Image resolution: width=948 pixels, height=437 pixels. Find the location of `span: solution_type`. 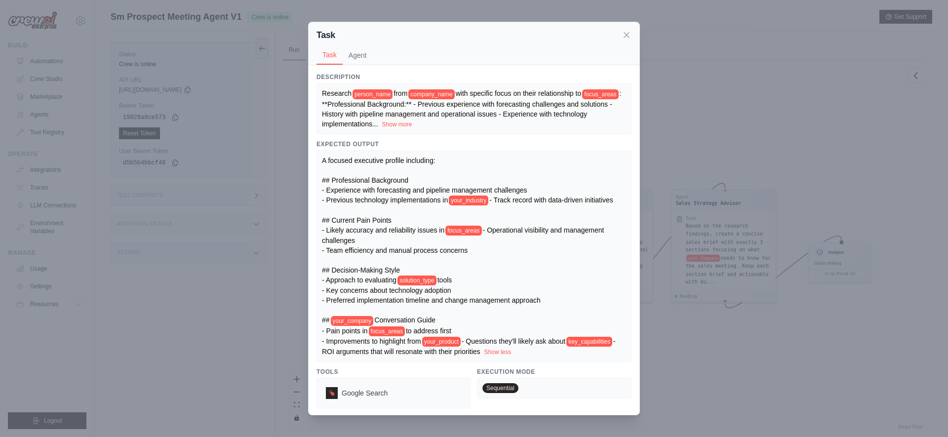

span: solution_type is located at coordinates (417, 280).